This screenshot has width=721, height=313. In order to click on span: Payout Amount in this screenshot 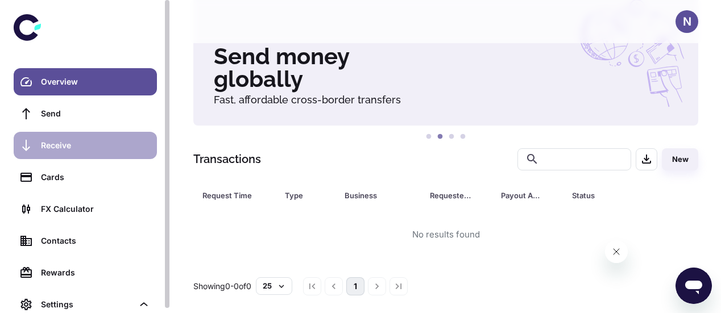, I will do `click(529, 196)`.